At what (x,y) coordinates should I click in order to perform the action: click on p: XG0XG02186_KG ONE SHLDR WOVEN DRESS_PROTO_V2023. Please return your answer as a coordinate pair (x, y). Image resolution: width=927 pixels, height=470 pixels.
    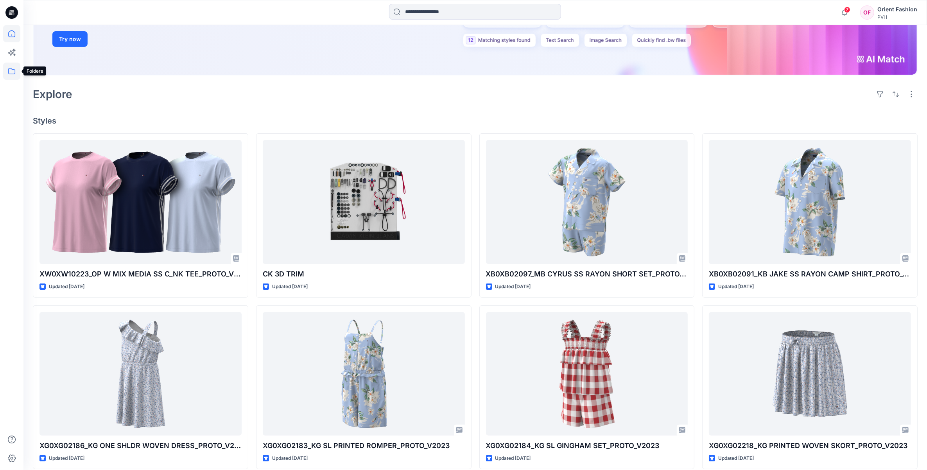
    Looking at the image, I should click on (140, 446).